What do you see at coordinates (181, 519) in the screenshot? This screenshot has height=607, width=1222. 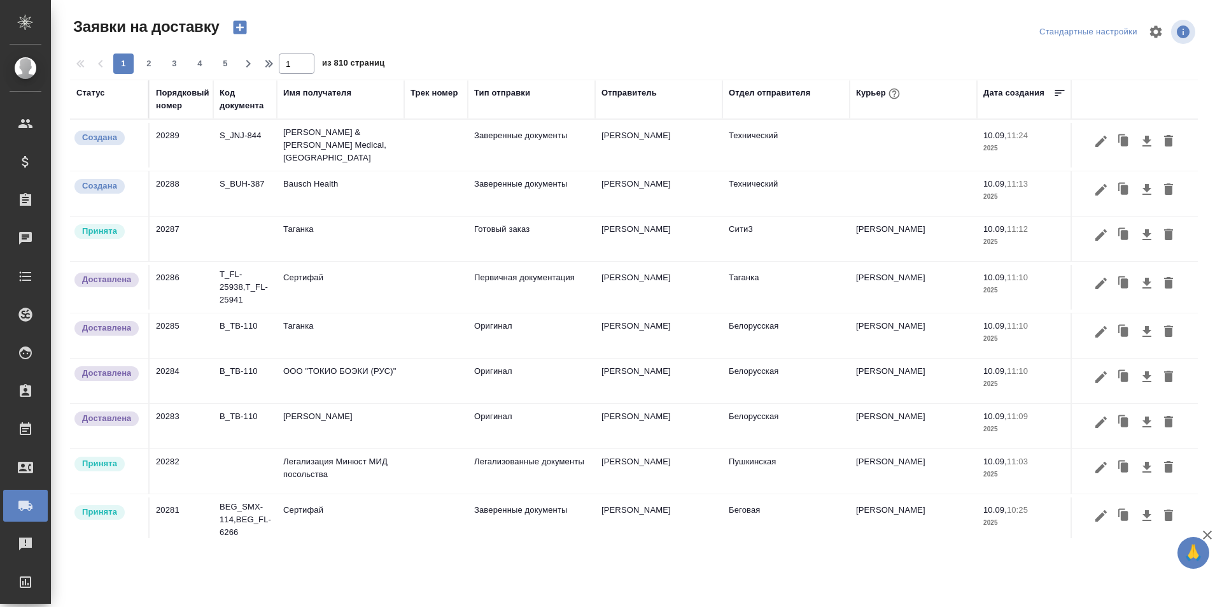 I see `td: 20281` at bounding box center [181, 519].